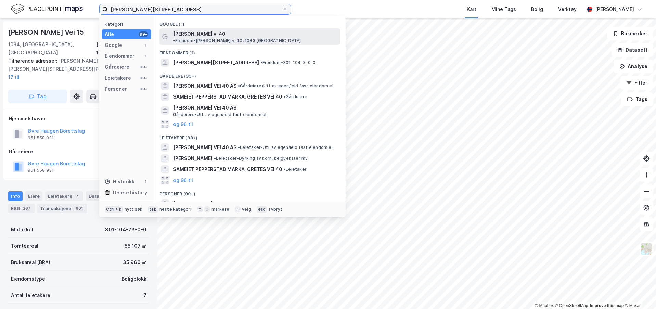  I want to click on div: ESG, so click(21, 208).